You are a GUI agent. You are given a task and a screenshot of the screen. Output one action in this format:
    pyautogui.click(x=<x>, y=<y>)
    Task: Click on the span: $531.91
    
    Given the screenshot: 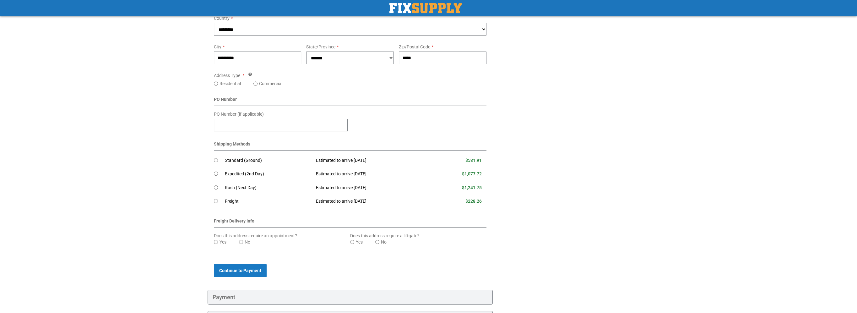 What is the action you would take?
    pyautogui.click(x=474, y=160)
    